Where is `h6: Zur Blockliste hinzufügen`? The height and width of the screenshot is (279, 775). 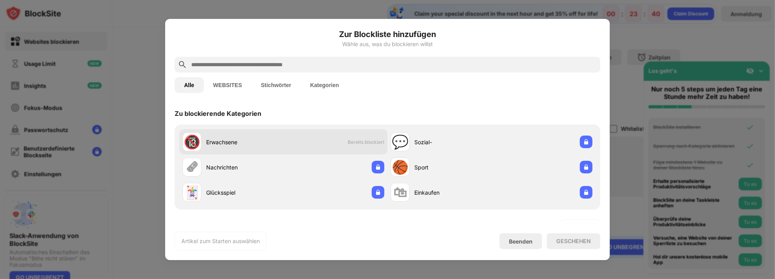
h6: Zur Blockliste hinzufügen is located at coordinates (387, 34).